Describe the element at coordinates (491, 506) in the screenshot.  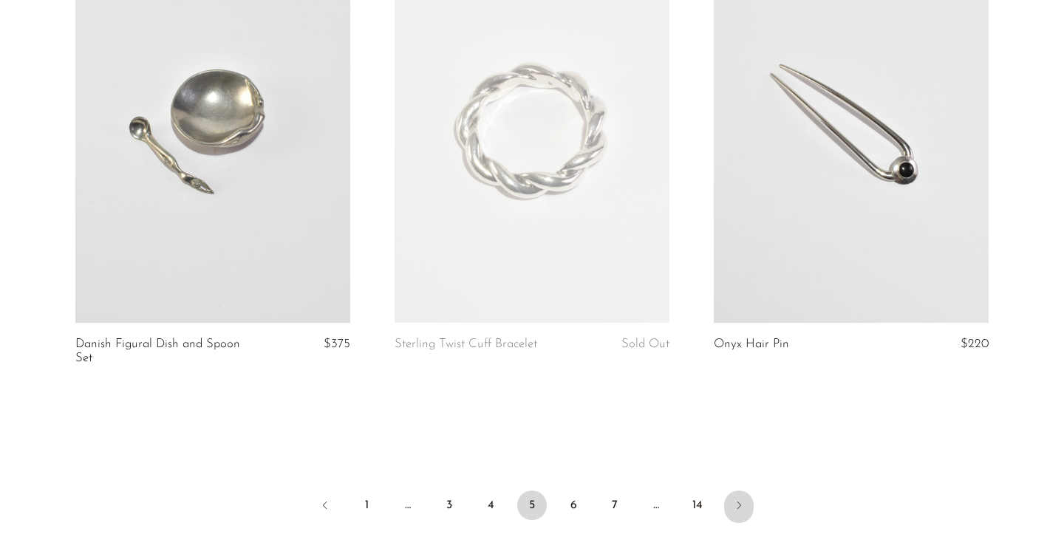
I see `a: 4` at that location.